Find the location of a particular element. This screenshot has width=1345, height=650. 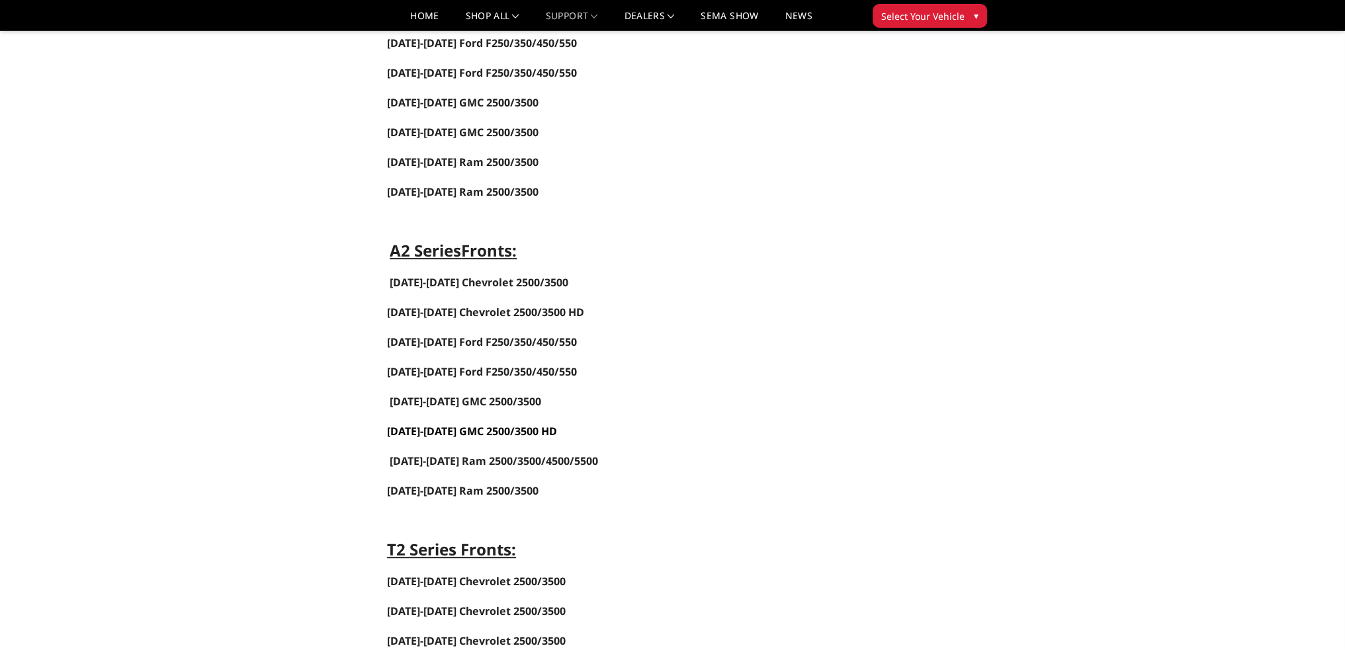

div: Chat Widget is located at coordinates (1312, 618).